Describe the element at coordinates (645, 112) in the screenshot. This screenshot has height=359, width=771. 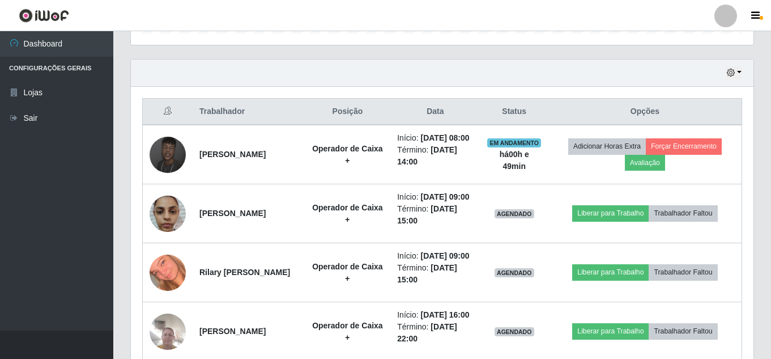
I see `th: Opções` at that location.